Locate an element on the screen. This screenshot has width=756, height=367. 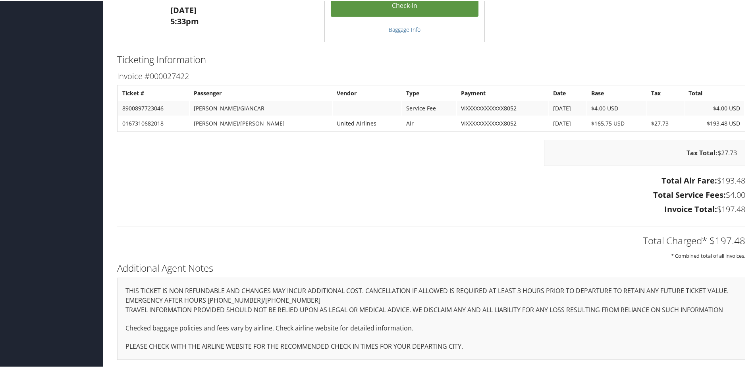
th: Date is located at coordinates (567, 92).